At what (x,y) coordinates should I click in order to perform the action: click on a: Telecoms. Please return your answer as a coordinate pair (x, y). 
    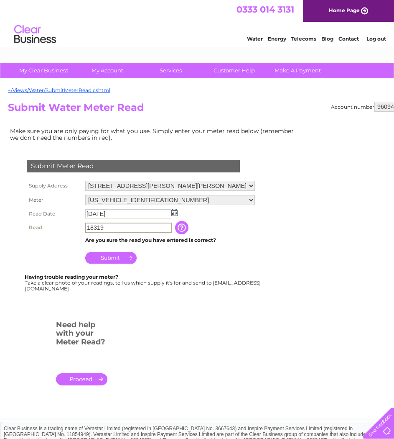
    Looking at the image, I should click on (304, 38).